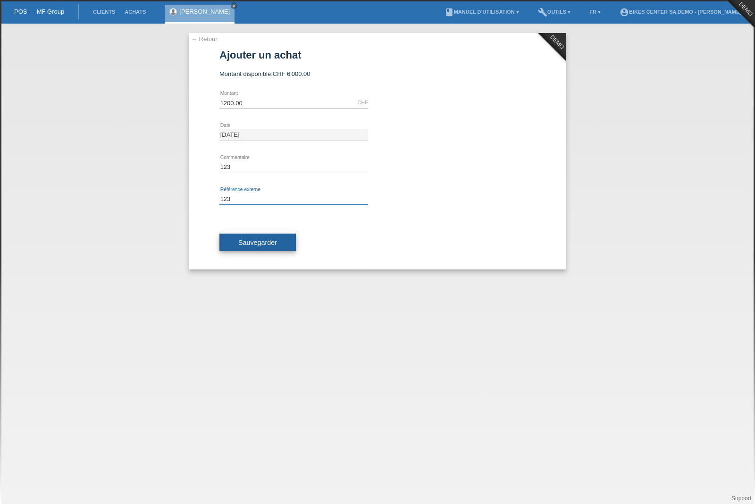 This screenshot has width=755, height=504. What do you see at coordinates (742, 499) in the screenshot?
I see `a: Support` at bounding box center [742, 499].